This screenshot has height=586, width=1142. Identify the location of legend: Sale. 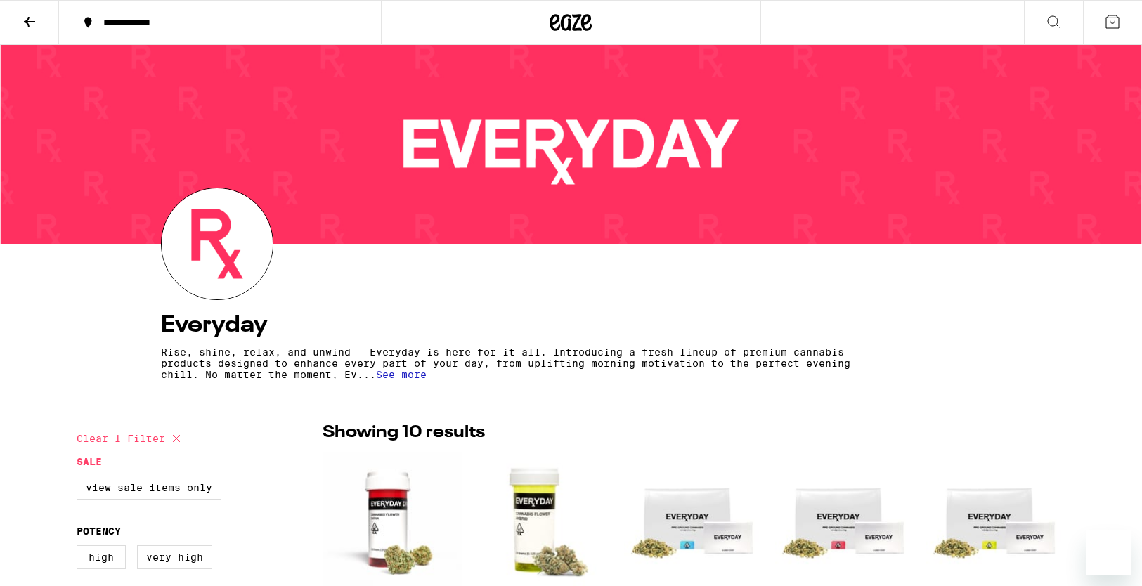
(89, 462).